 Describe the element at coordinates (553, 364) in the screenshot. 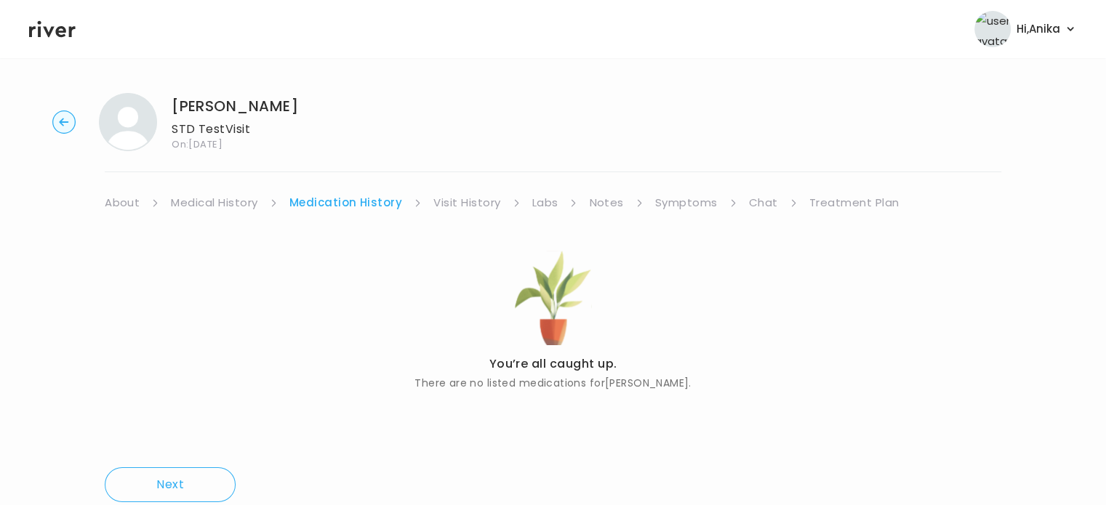

I see `p: You’re all caught up.` at that location.